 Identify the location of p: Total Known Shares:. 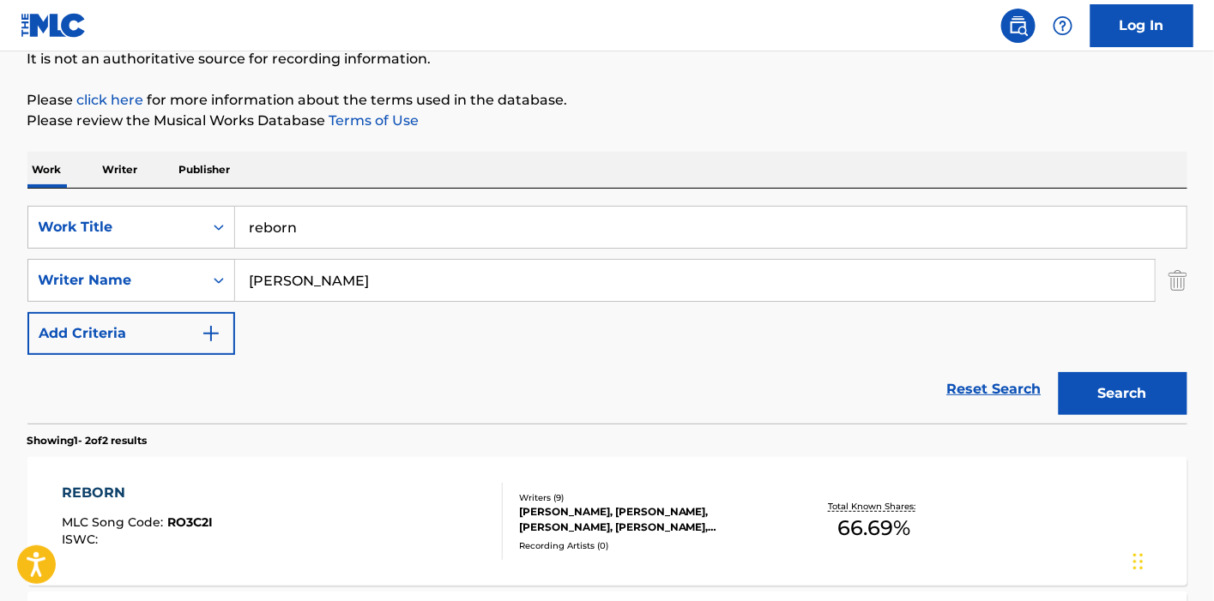
(874, 506).